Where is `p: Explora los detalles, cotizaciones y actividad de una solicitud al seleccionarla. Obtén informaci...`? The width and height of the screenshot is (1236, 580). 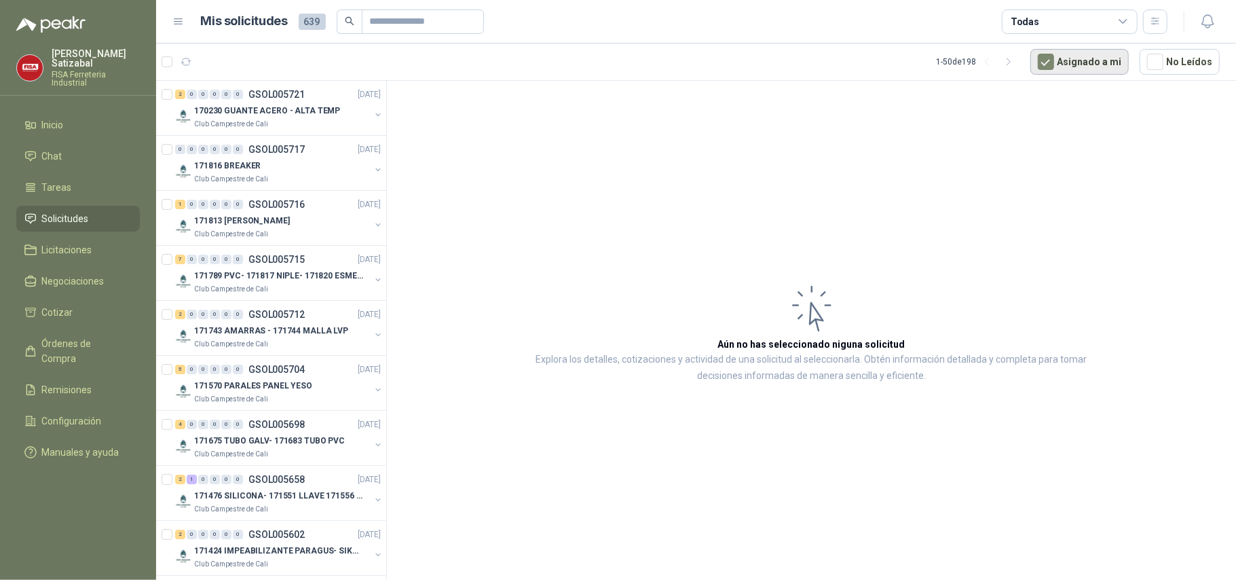
p: Explora los detalles, cotizaciones y actividad de una solicitud al seleccionarla. Obtén informaci... is located at coordinates (811, 368).